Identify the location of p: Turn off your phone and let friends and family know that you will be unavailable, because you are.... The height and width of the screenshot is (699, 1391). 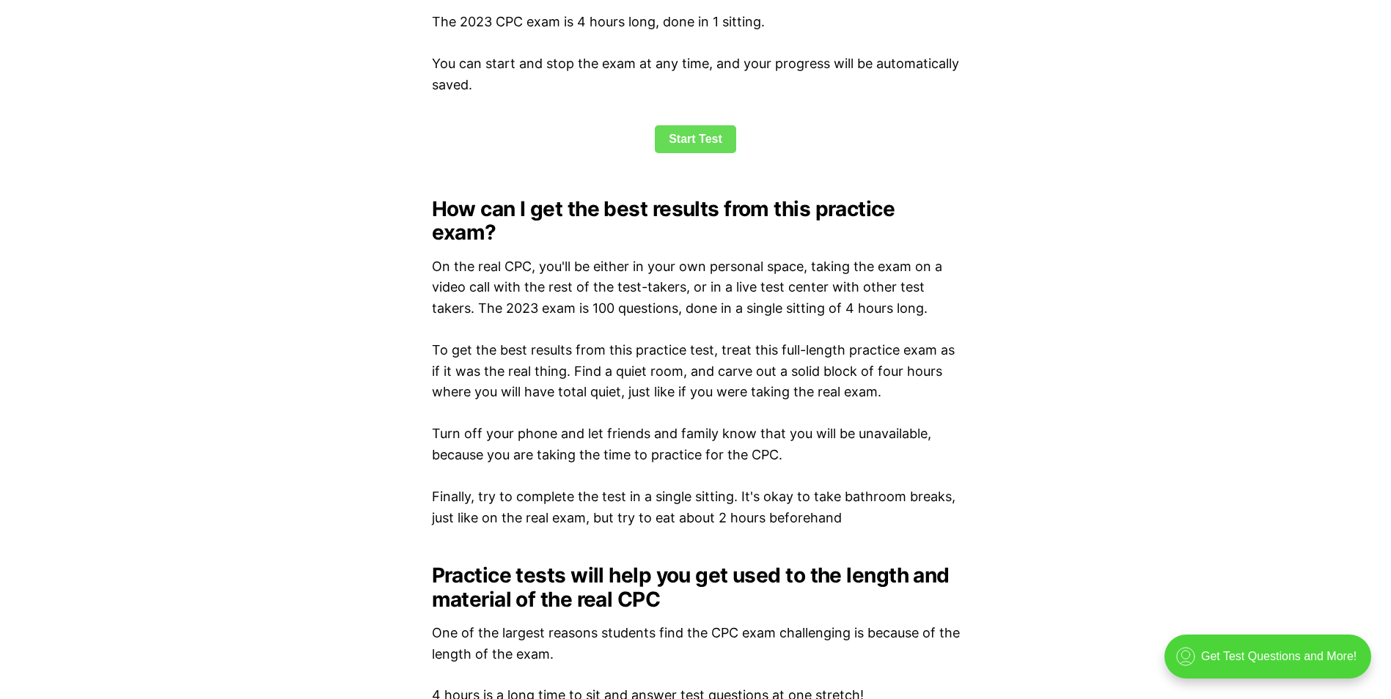
(696, 445).